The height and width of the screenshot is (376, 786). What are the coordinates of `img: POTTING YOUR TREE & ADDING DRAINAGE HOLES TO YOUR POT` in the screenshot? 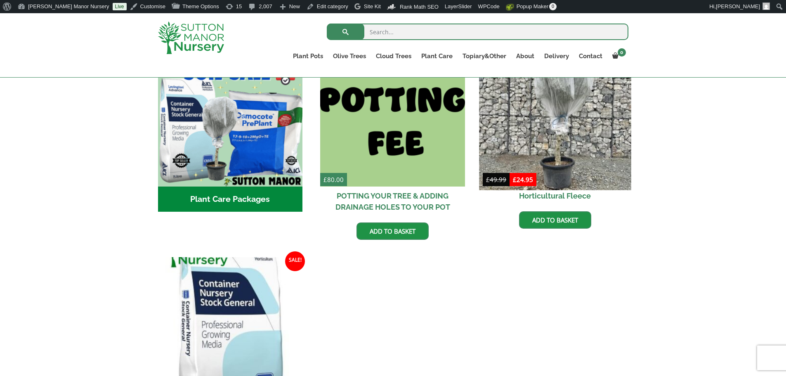 It's located at (392, 114).